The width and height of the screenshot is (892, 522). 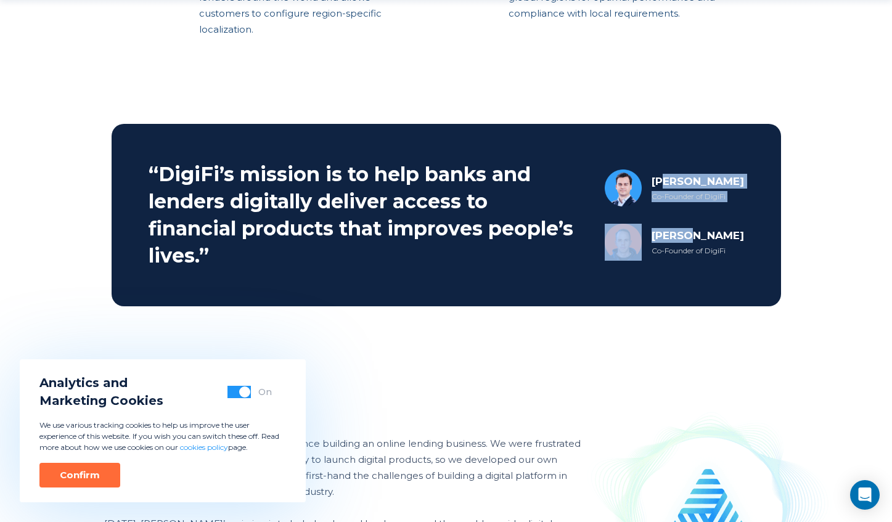 What do you see at coordinates (265, 392) in the screenshot?
I see `div: On` at bounding box center [265, 392].